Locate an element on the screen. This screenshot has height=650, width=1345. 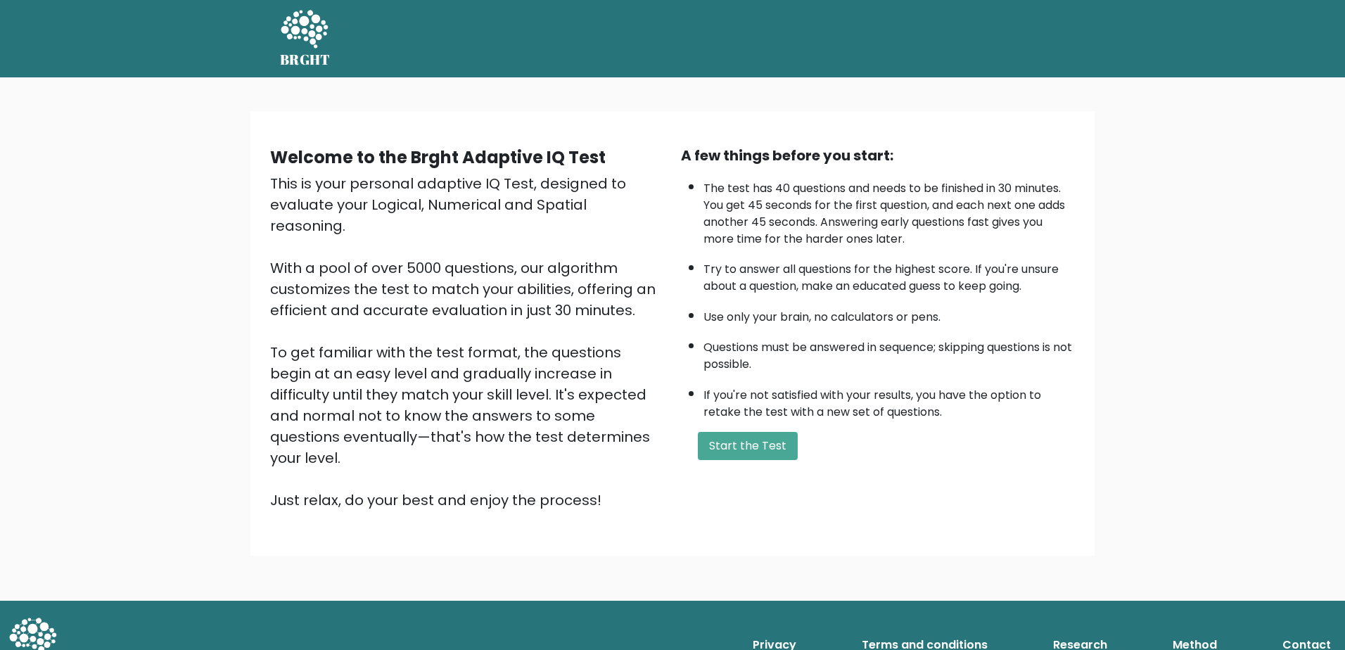
li: The test has 40 questions and needs to be finished in 30 minutes. You get 45 seconds for the firs... is located at coordinates (889, 210).